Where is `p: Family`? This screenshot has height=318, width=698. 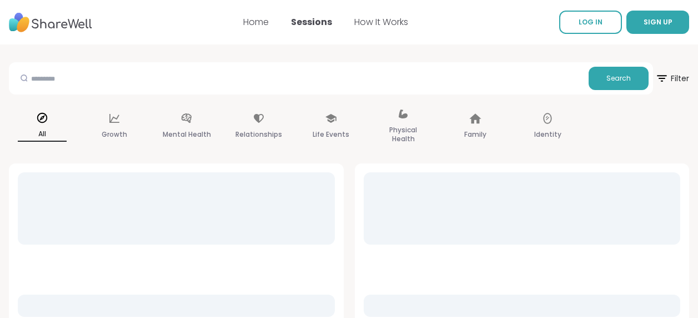
p: Family is located at coordinates (476, 134).